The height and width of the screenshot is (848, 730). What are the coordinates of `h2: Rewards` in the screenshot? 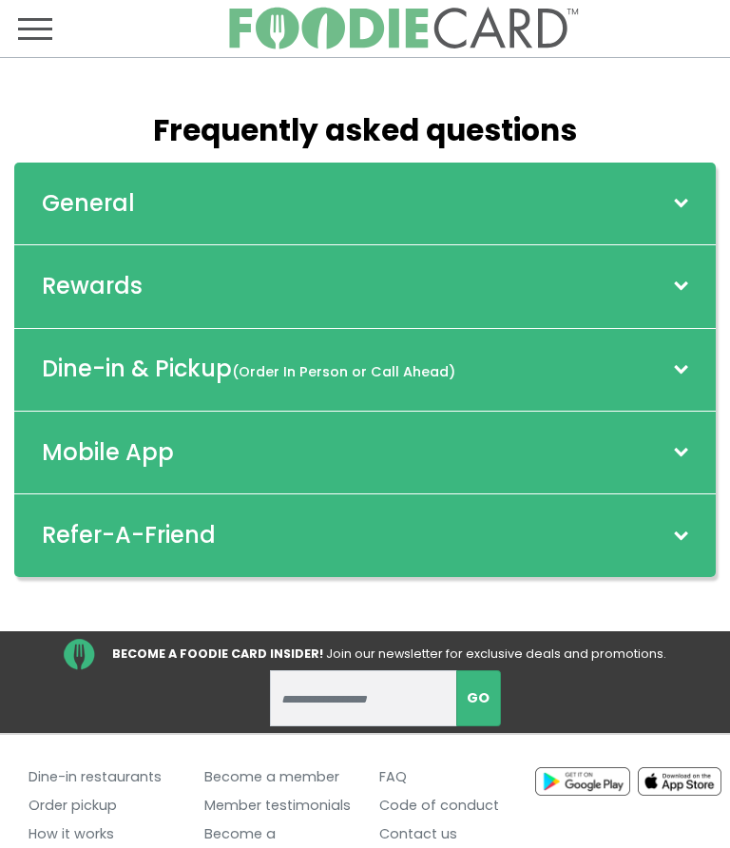 It's located at (92, 286).